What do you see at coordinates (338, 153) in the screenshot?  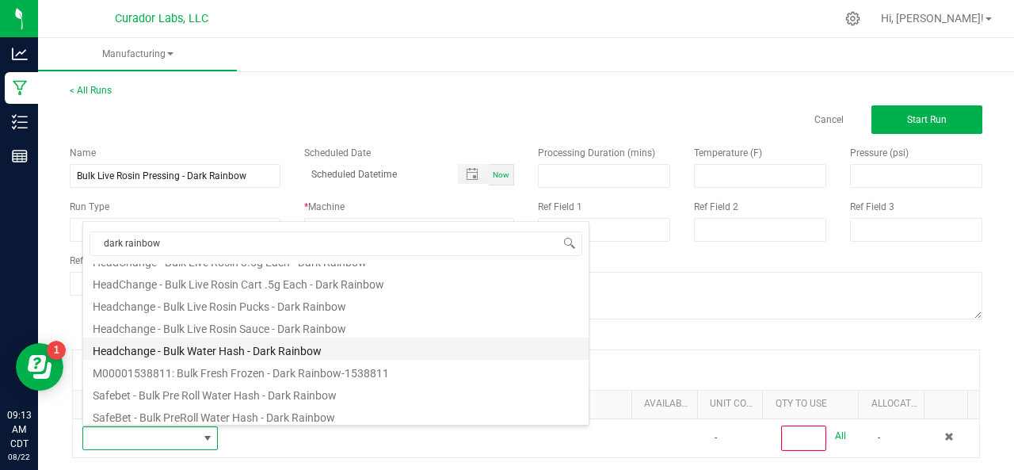 I see `span: Scheduled Date` at bounding box center [338, 153].